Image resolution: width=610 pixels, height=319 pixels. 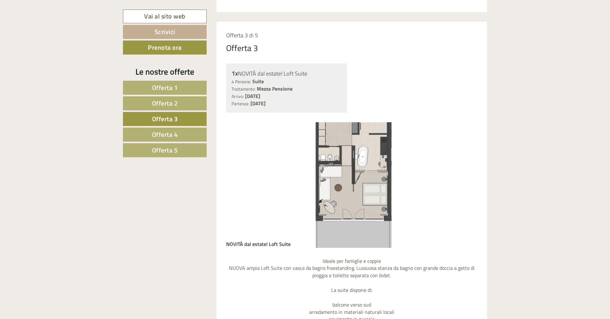 What do you see at coordinates (235, 73) in the screenshot?
I see `b: 1x` at bounding box center [235, 73].